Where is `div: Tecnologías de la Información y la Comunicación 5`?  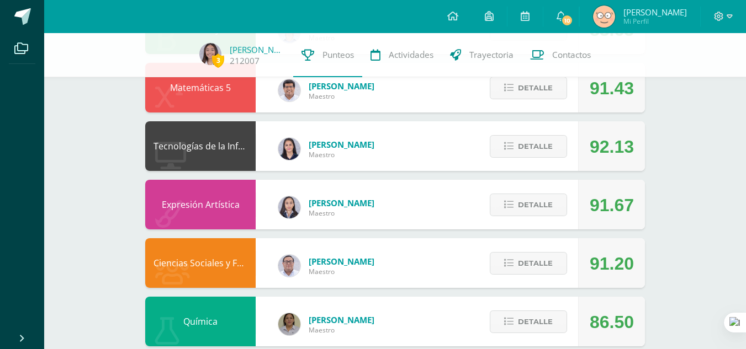 div: Tecnologías de la Información y la Comunicación 5 is located at coordinates (200, 146).